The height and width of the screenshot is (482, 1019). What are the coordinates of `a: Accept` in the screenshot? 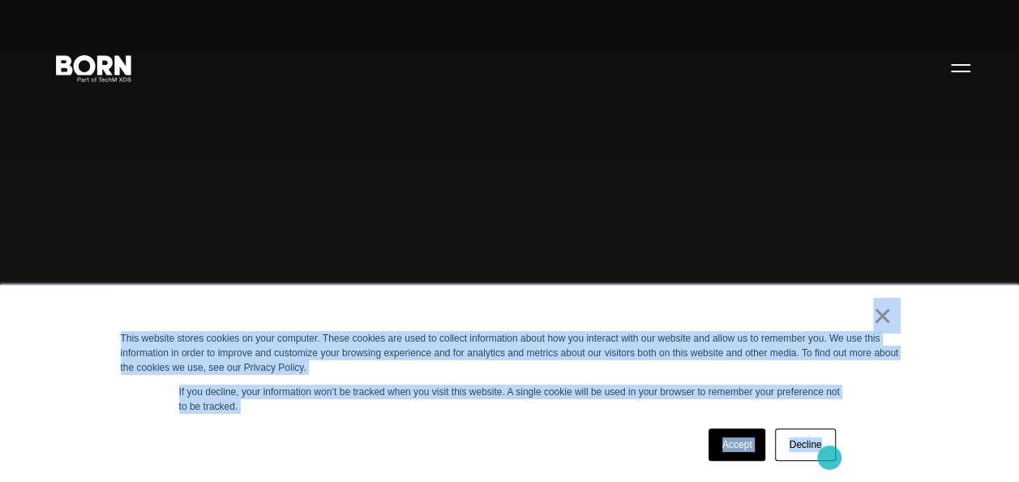 It's located at (737, 444).